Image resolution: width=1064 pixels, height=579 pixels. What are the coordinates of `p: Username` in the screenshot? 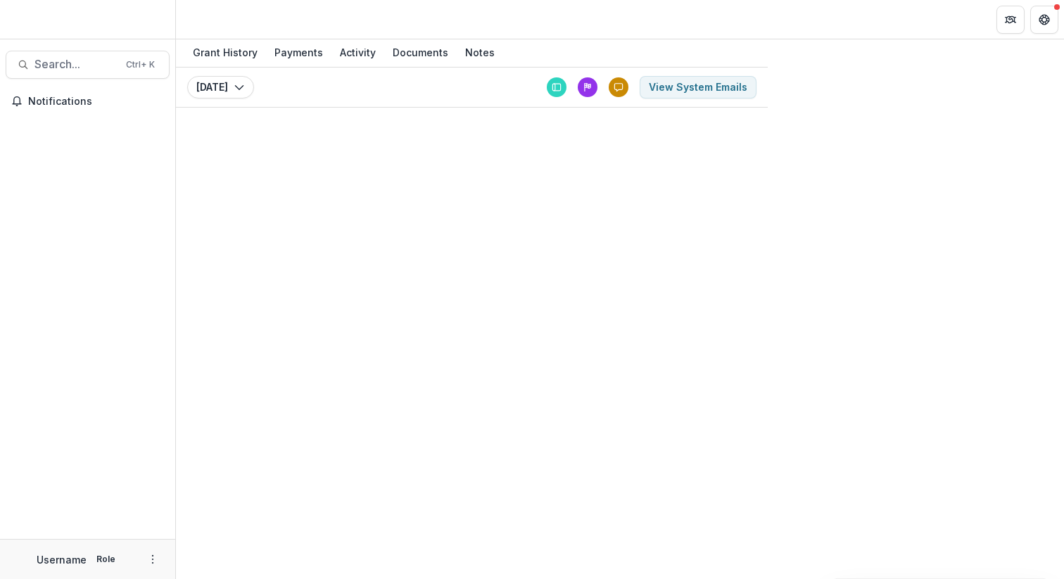 It's located at (61, 560).